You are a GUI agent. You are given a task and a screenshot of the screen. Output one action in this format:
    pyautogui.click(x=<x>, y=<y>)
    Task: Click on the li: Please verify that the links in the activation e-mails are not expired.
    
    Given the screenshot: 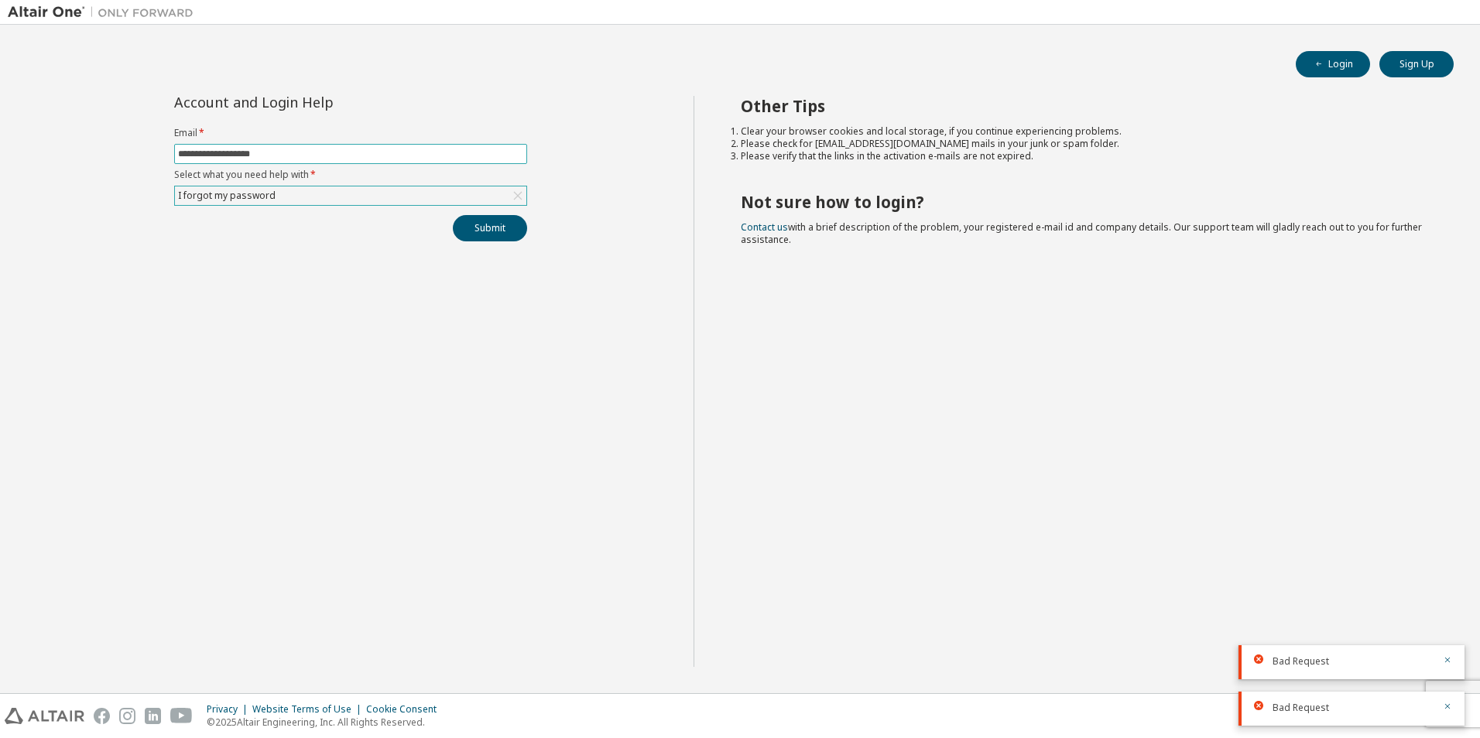 What is the action you would take?
    pyautogui.click(x=1084, y=156)
    